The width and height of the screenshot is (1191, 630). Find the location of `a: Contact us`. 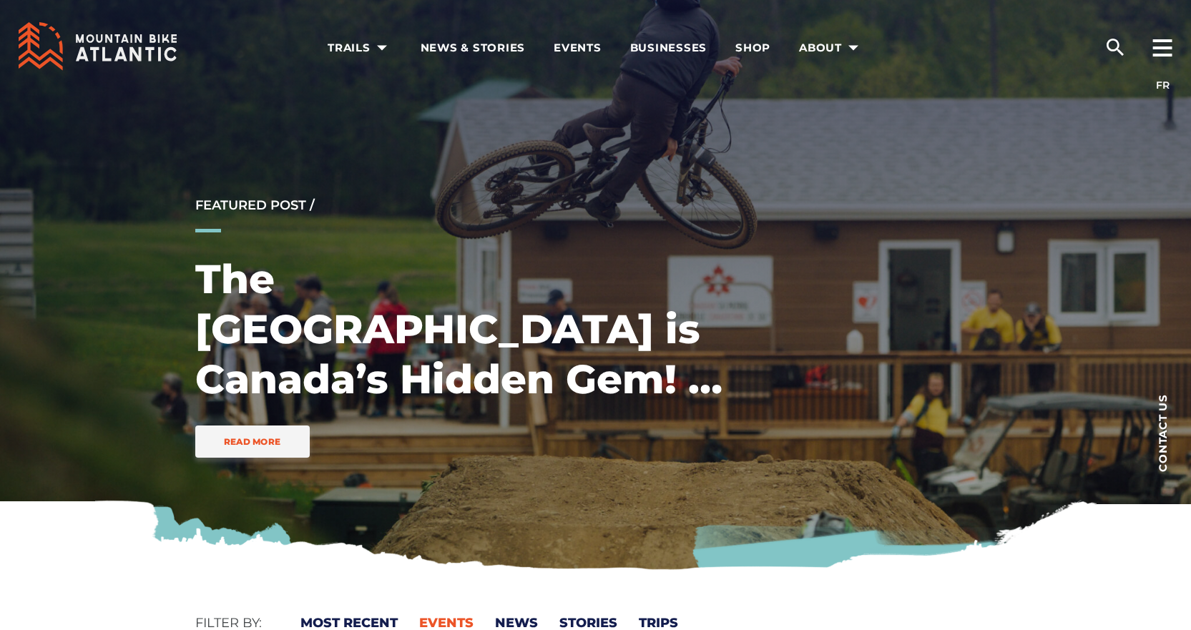

a: Contact us is located at coordinates (1162, 433).